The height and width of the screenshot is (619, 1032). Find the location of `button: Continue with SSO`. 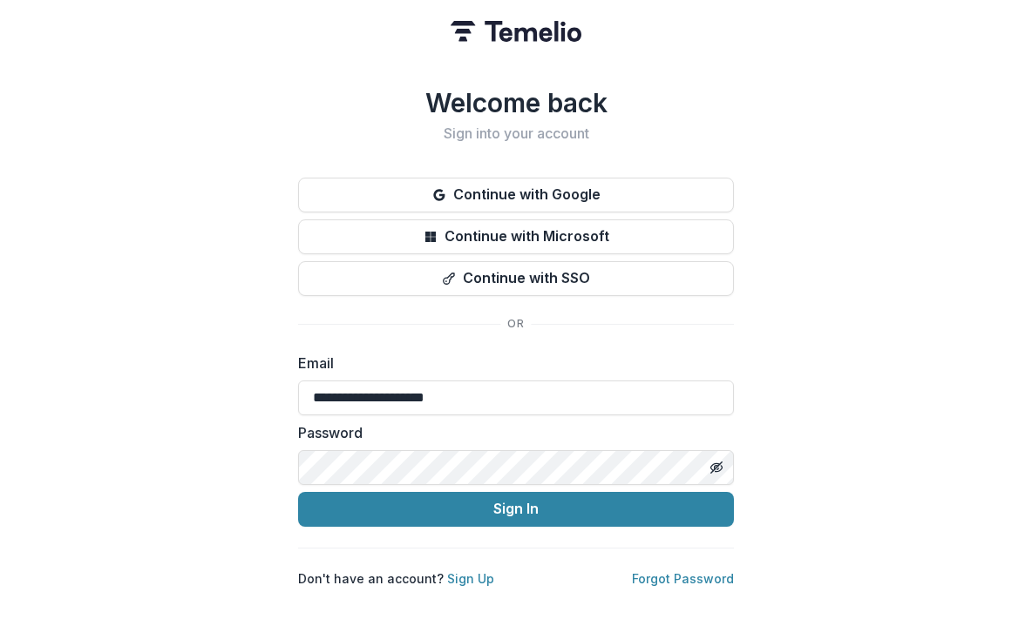

button: Continue with SSO is located at coordinates (516, 279).